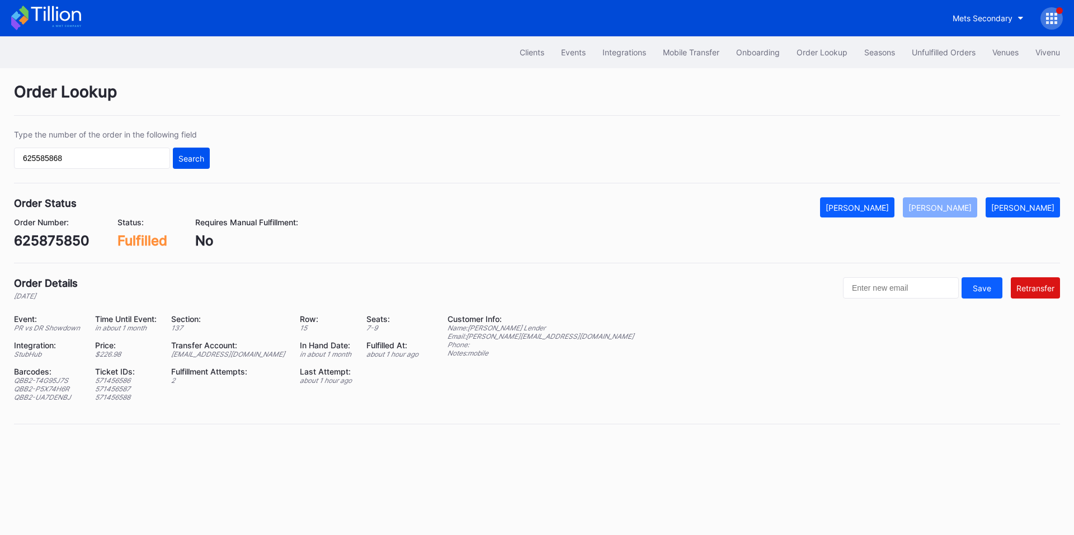 The height and width of the screenshot is (535, 1074). I want to click on a: Clients, so click(532, 52).